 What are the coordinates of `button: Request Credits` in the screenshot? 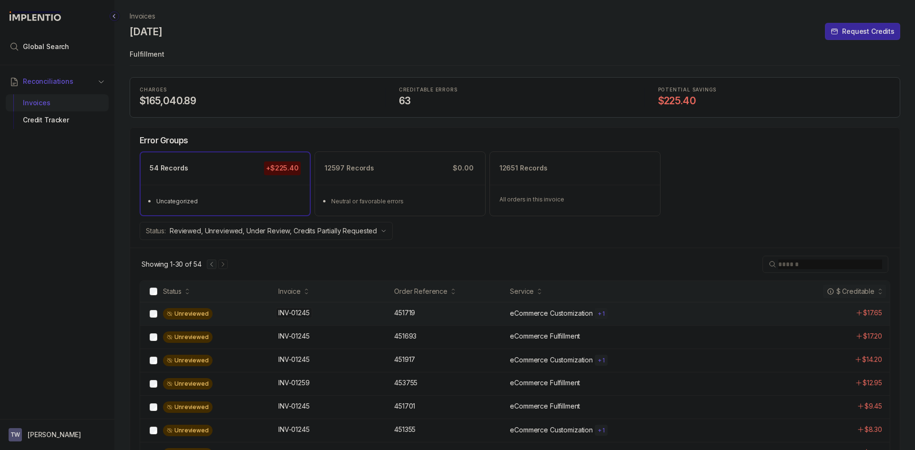 It's located at (862, 31).